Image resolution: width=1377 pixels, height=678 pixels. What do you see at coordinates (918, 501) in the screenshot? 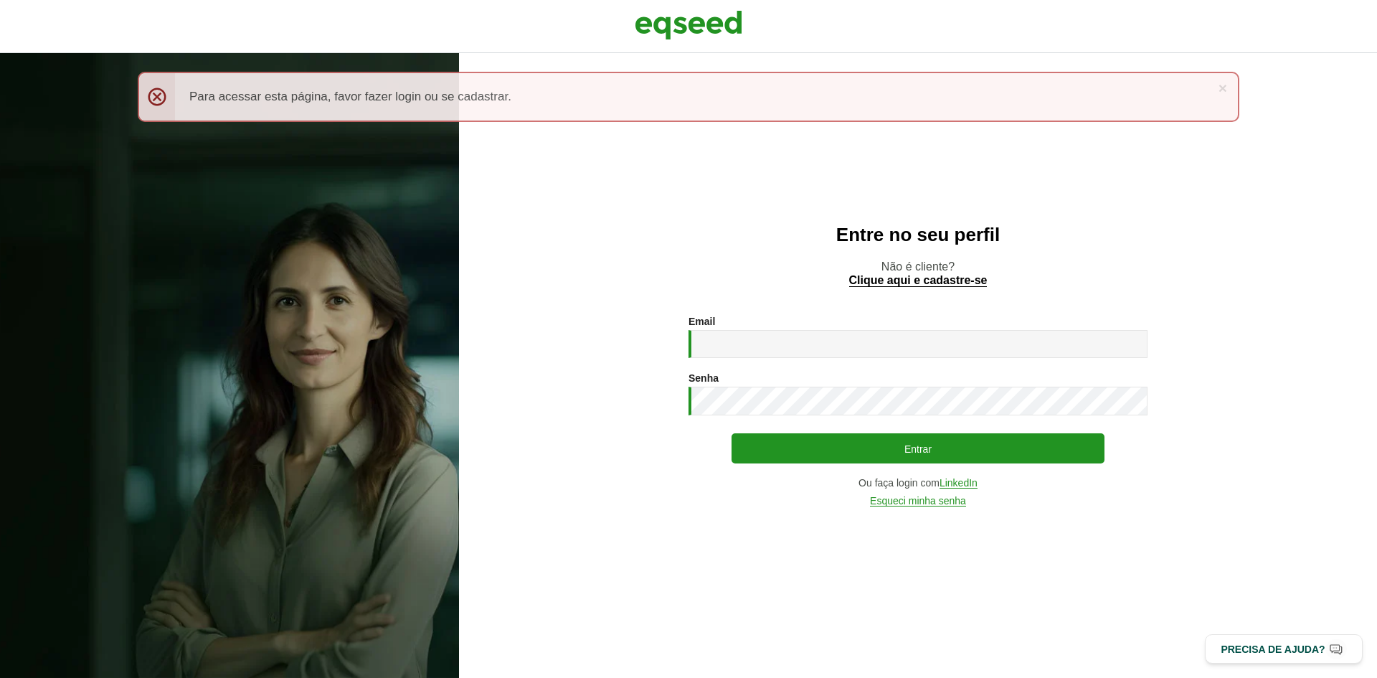
I see `a: Esqueci minha senha` at bounding box center [918, 501].